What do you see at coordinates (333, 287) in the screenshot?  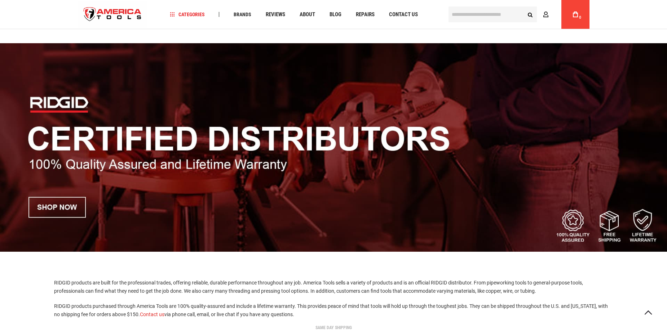 I see `p: RIDGID products are built for the professional trades, offering reliable, durable performance thr...` at bounding box center [333, 287].